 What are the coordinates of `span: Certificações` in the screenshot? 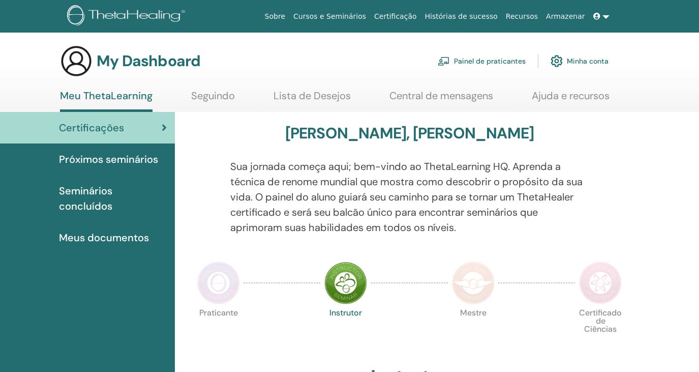 It's located at (92, 128).